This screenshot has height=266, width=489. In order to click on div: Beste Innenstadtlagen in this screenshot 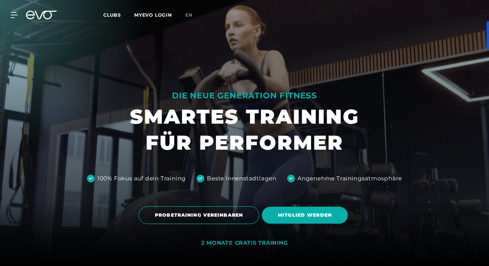, I will do `click(241, 178)`.